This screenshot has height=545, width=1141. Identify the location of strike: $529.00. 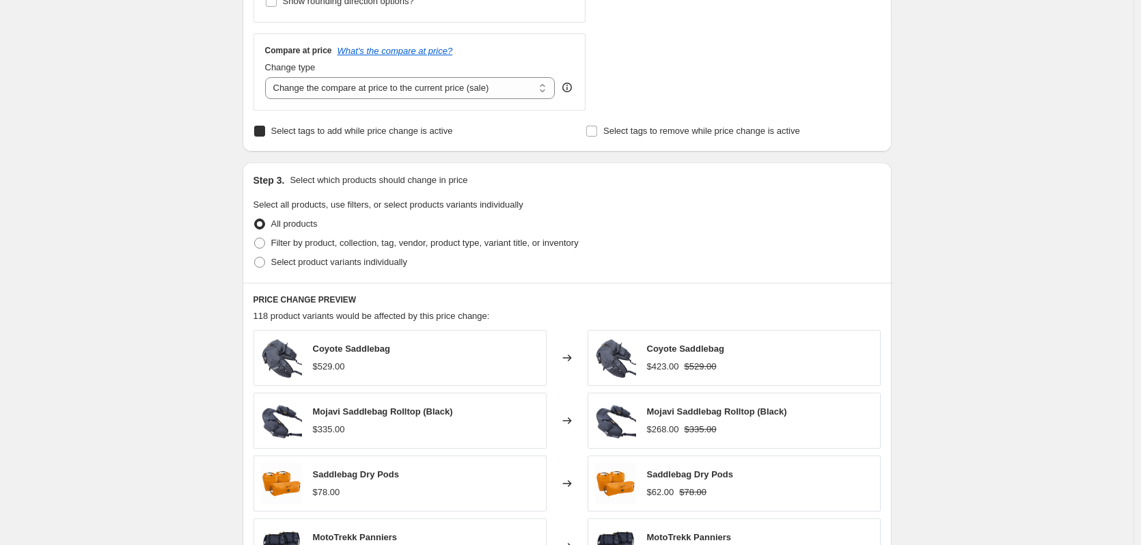
(701, 367).